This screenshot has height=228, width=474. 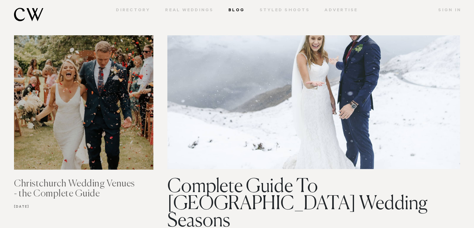 I want to click on a: Styled Shoots, so click(x=285, y=11).